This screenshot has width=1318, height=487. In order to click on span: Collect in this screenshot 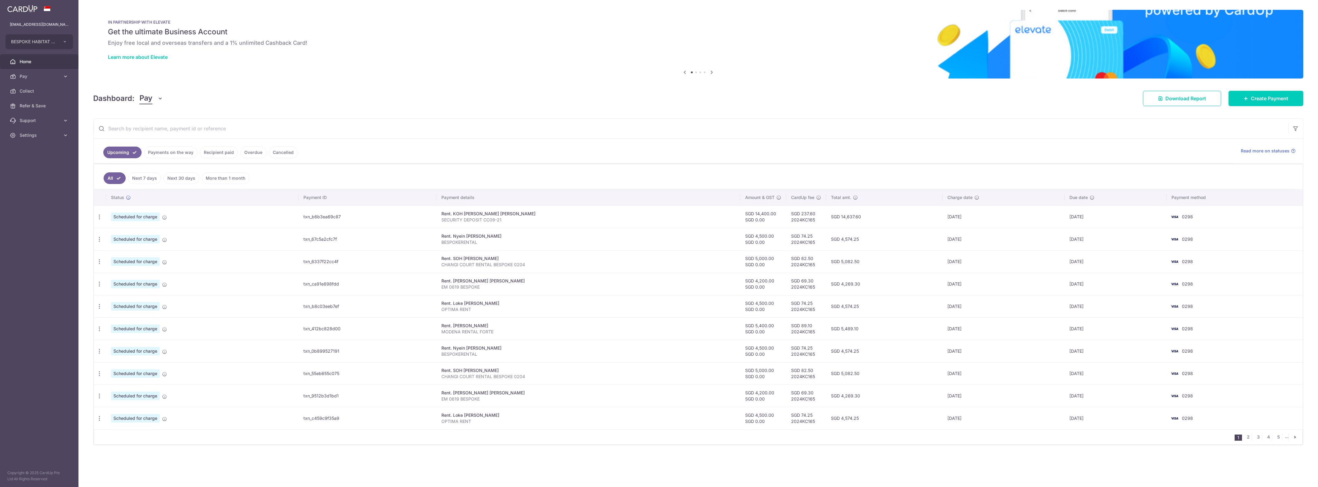, I will do `click(40, 91)`.